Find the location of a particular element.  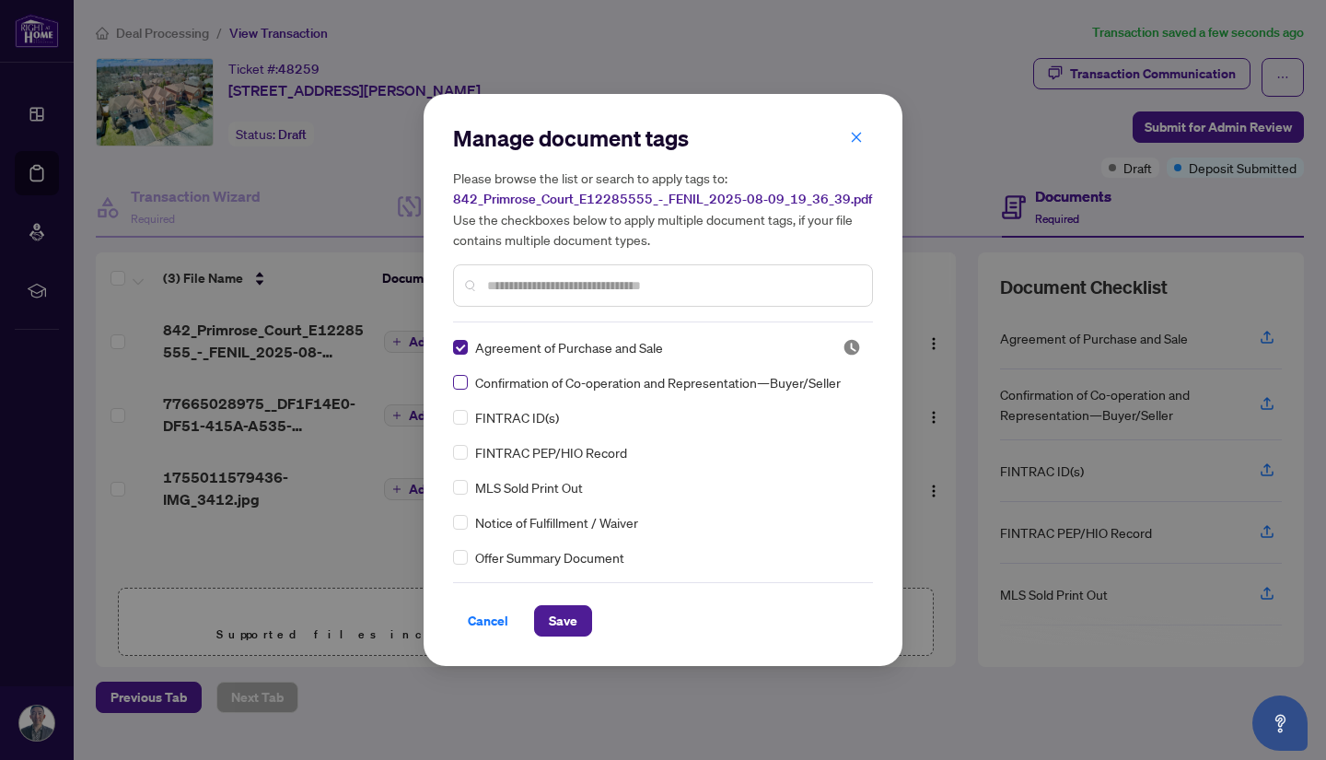

span: Confirmation of Co-operation and Representation—Buyer/Seller is located at coordinates (657, 382).